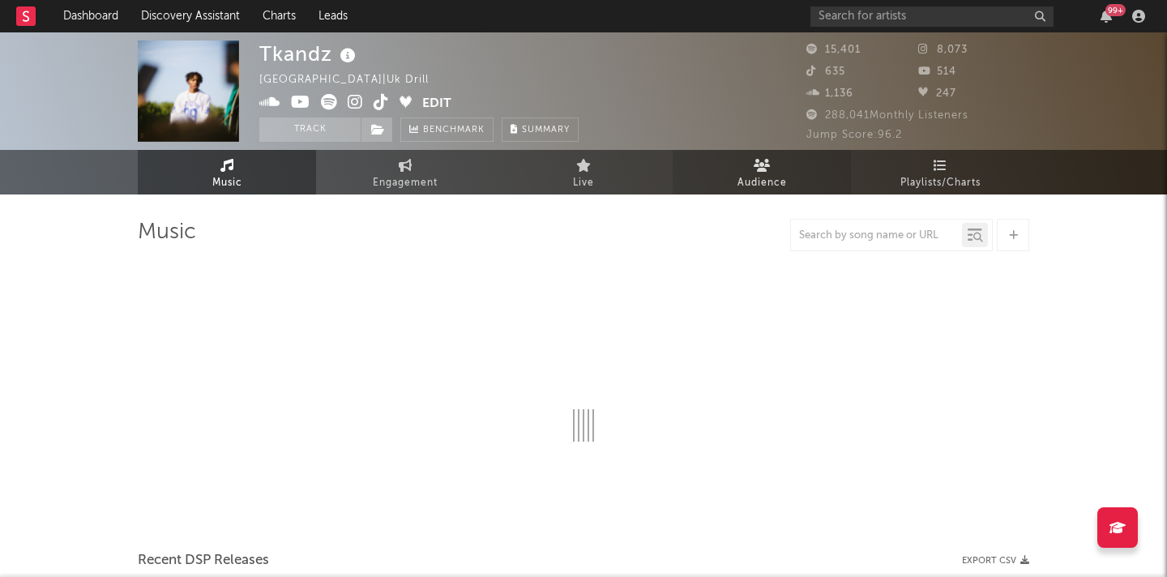 This screenshot has height=577, width=1167. I want to click on span: Summary, so click(545, 130).